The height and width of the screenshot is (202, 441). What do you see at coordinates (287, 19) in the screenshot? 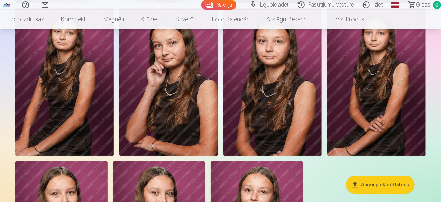
I see `a: Atslēgu piekariņi` at bounding box center [287, 19].